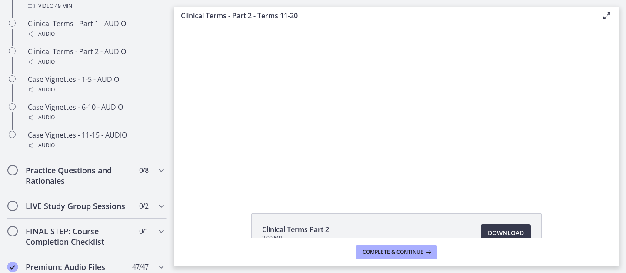 The height and width of the screenshot is (273, 626). What do you see at coordinates (96, 112) in the screenshot?
I see `div: Case Vignettes - 6-10 - AUDIO` at bounding box center [96, 112].